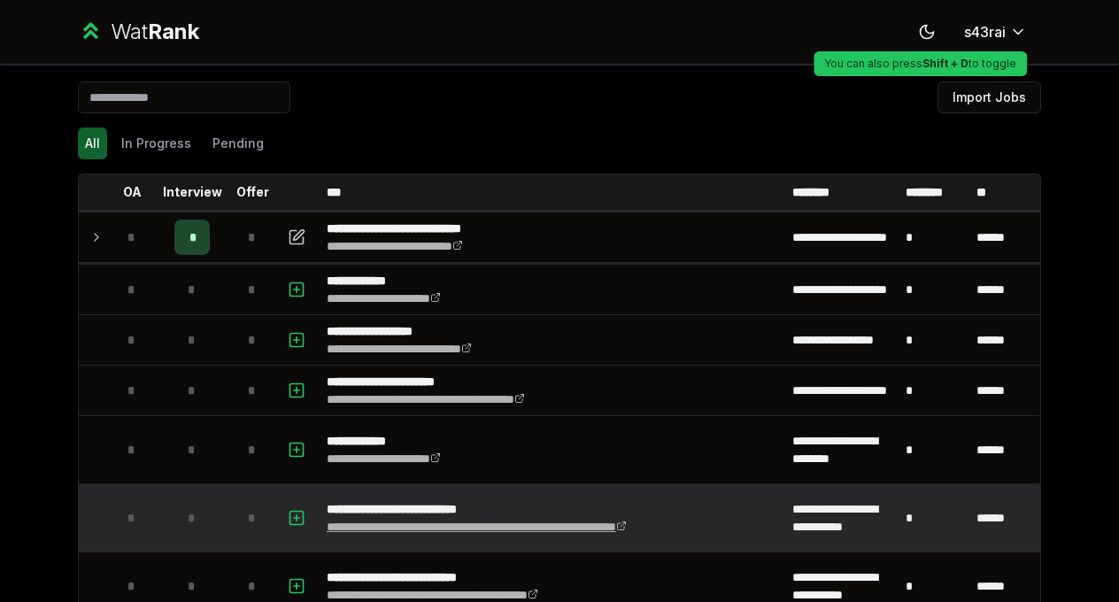 This screenshot has width=1119, height=602. I want to click on p: OA, so click(132, 192).